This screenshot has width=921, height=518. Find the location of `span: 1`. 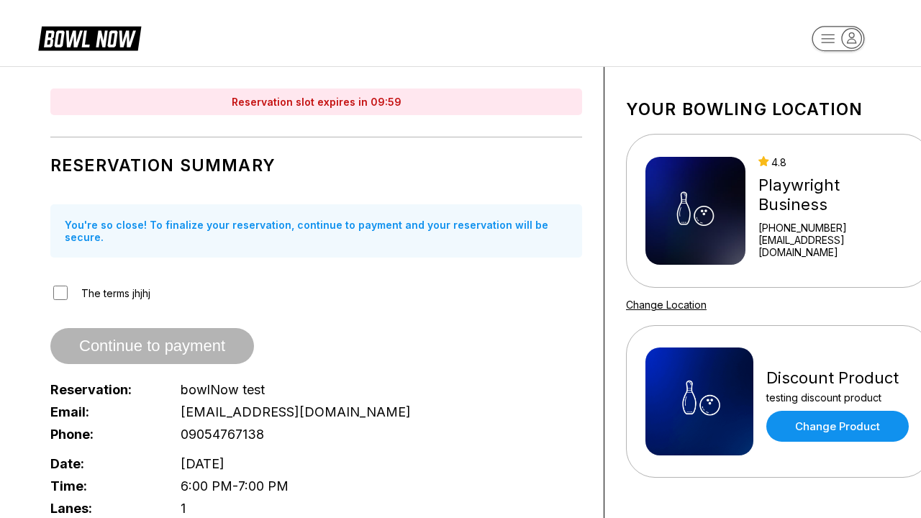

span: 1 is located at coordinates (183, 508).